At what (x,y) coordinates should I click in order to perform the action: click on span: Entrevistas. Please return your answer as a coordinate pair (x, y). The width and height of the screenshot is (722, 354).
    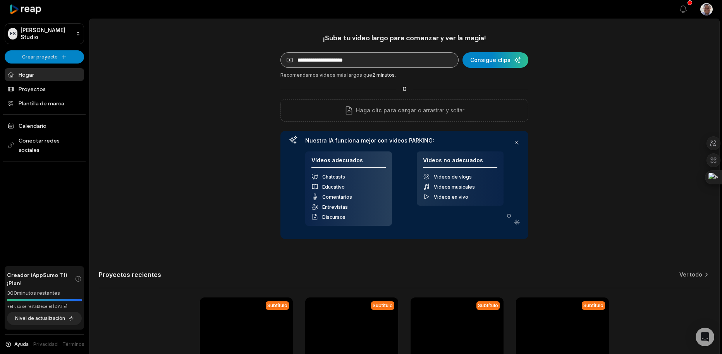
    Looking at the image, I should click on (335, 207).